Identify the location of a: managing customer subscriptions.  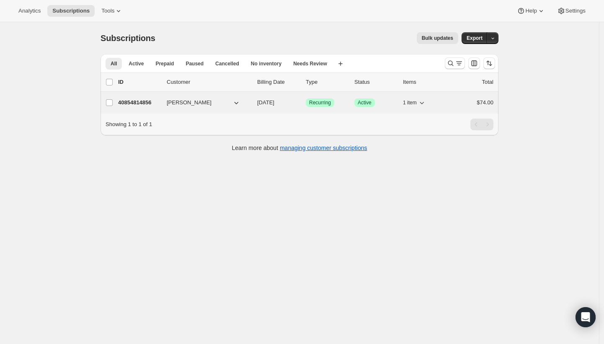
(323, 148).